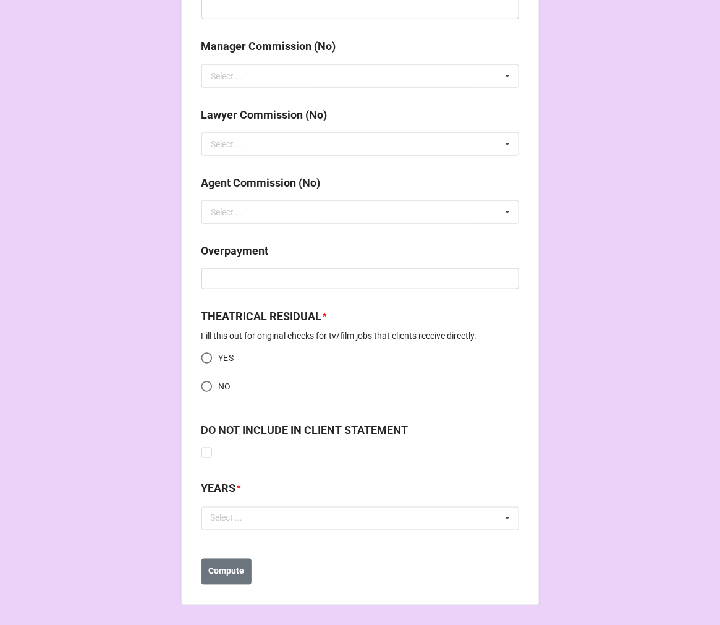 The image size is (720, 625). What do you see at coordinates (226, 572) in the screenshot?
I see `button: Compute` at bounding box center [226, 572].